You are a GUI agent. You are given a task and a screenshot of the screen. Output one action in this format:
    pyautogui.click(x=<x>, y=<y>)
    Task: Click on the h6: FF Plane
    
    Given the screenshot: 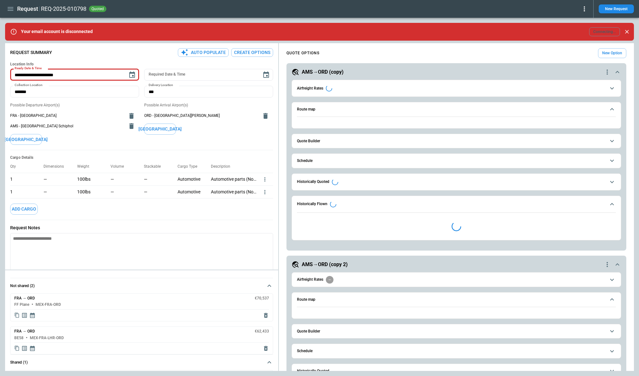 What is the action you would take?
    pyautogui.click(x=22, y=305)
    